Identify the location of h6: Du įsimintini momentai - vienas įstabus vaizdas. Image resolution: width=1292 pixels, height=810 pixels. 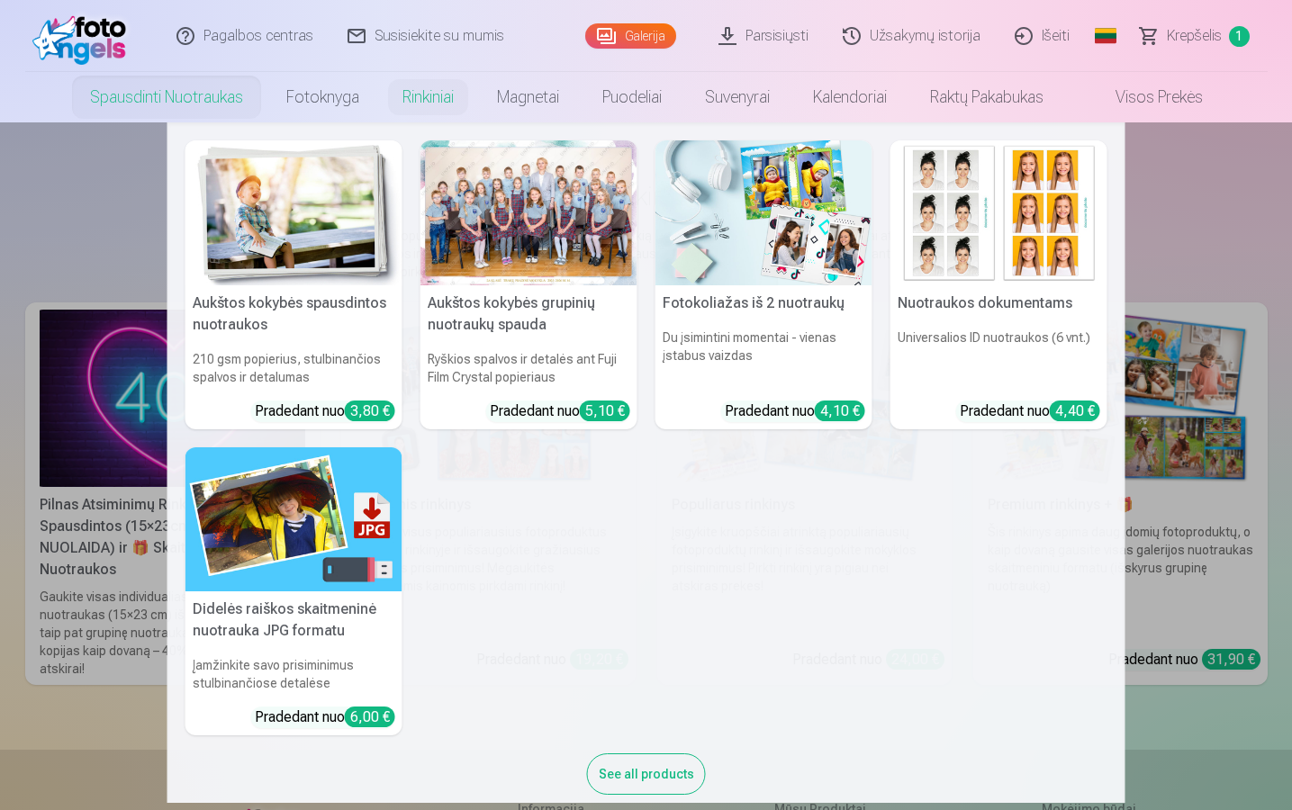
(763, 357).